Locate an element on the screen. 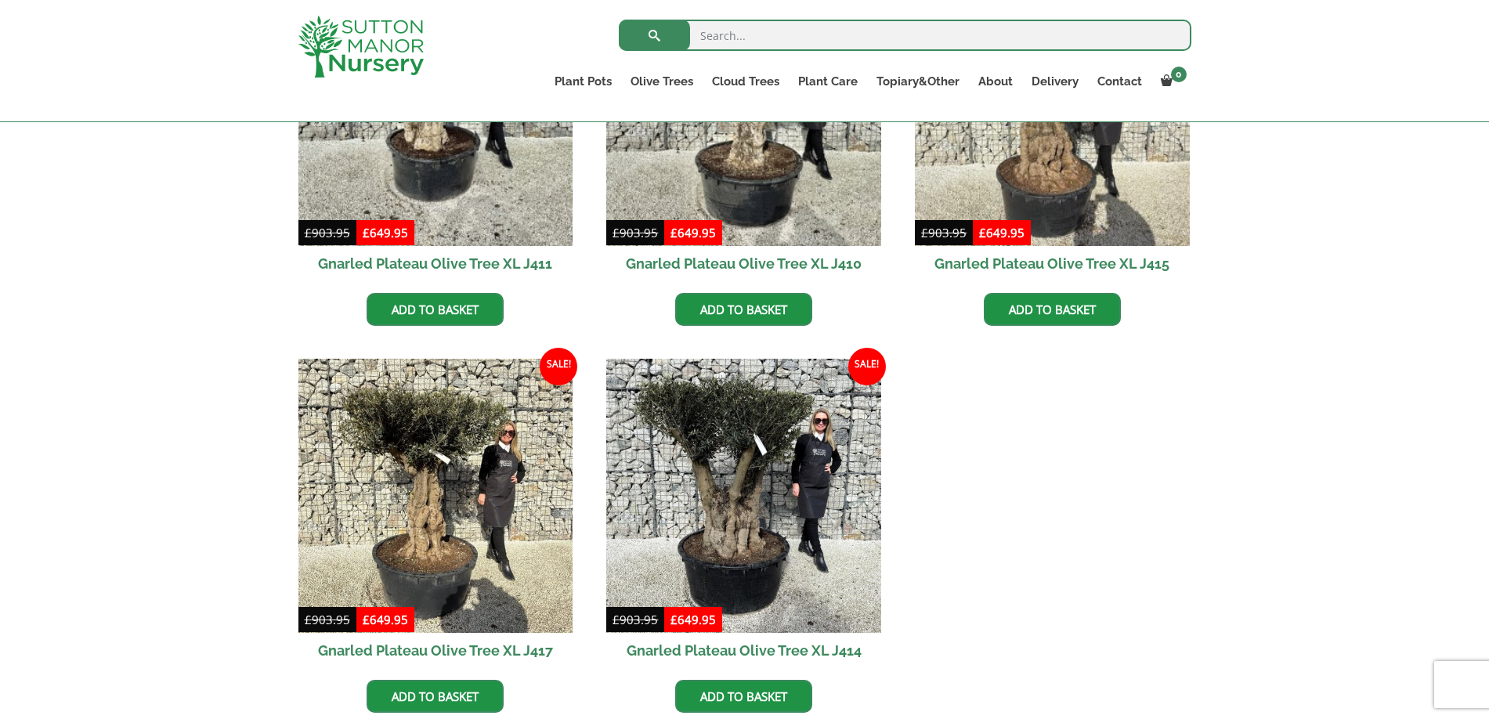 The image size is (1489, 719). img: Gnarled Plateau Olive Tree XL J417 is located at coordinates (436, 496).